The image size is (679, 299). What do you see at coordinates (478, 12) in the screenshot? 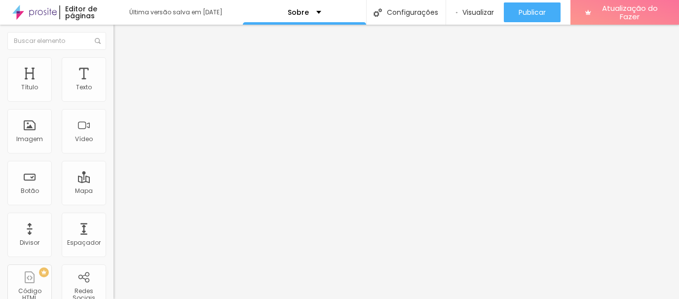
I see `font: Visualizar` at bounding box center [478, 12].